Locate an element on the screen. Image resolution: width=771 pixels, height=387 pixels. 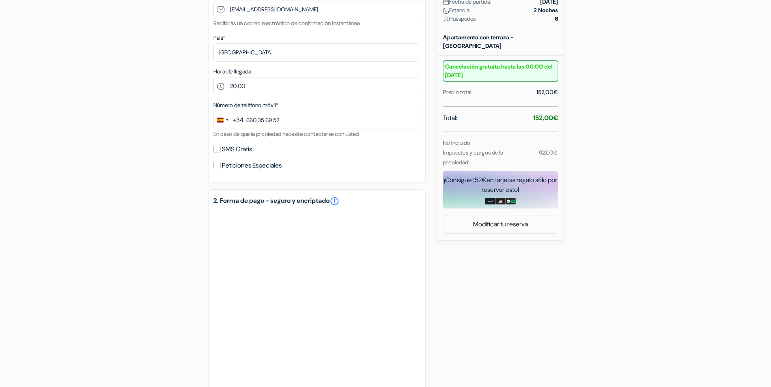
label: SMS Gratis is located at coordinates (237, 149).